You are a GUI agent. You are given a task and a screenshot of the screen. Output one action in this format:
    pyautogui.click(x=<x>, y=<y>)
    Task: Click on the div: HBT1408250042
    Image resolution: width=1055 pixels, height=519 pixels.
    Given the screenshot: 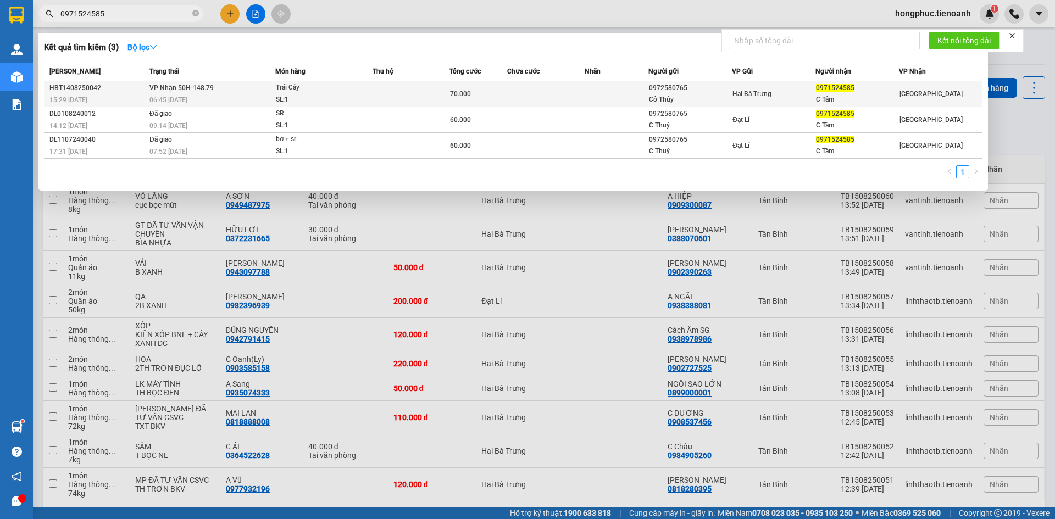 What is the action you would take?
    pyautogui.click(x=98, y=88)
    